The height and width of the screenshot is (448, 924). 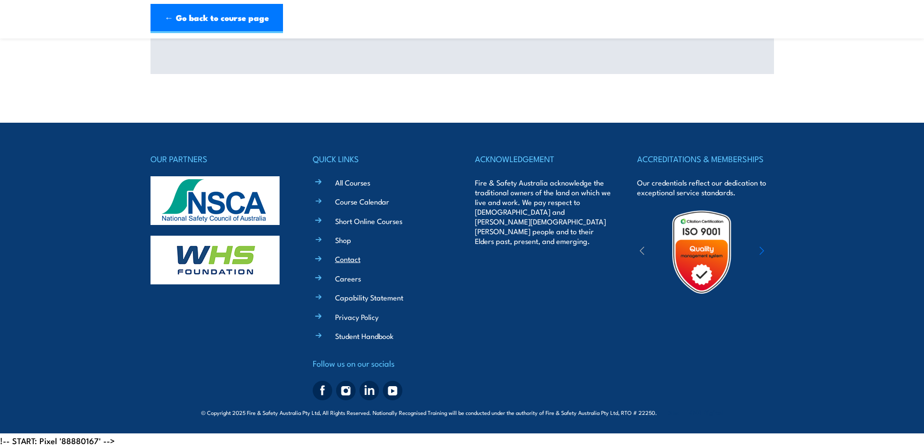 What do you see at coordinates (215, 260) in the screenshot?
I see `img: whs-logo-footer` at bounding box center [215, 260].